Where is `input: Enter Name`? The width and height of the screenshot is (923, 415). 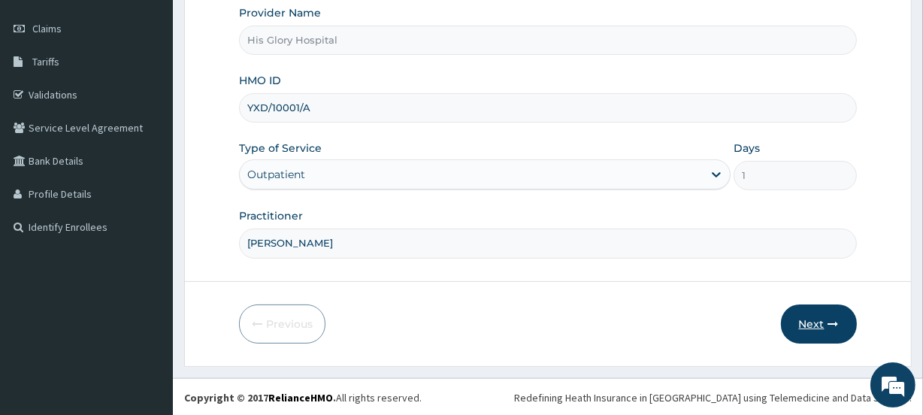 input: Enter Name is located at coordinates (547, 243).